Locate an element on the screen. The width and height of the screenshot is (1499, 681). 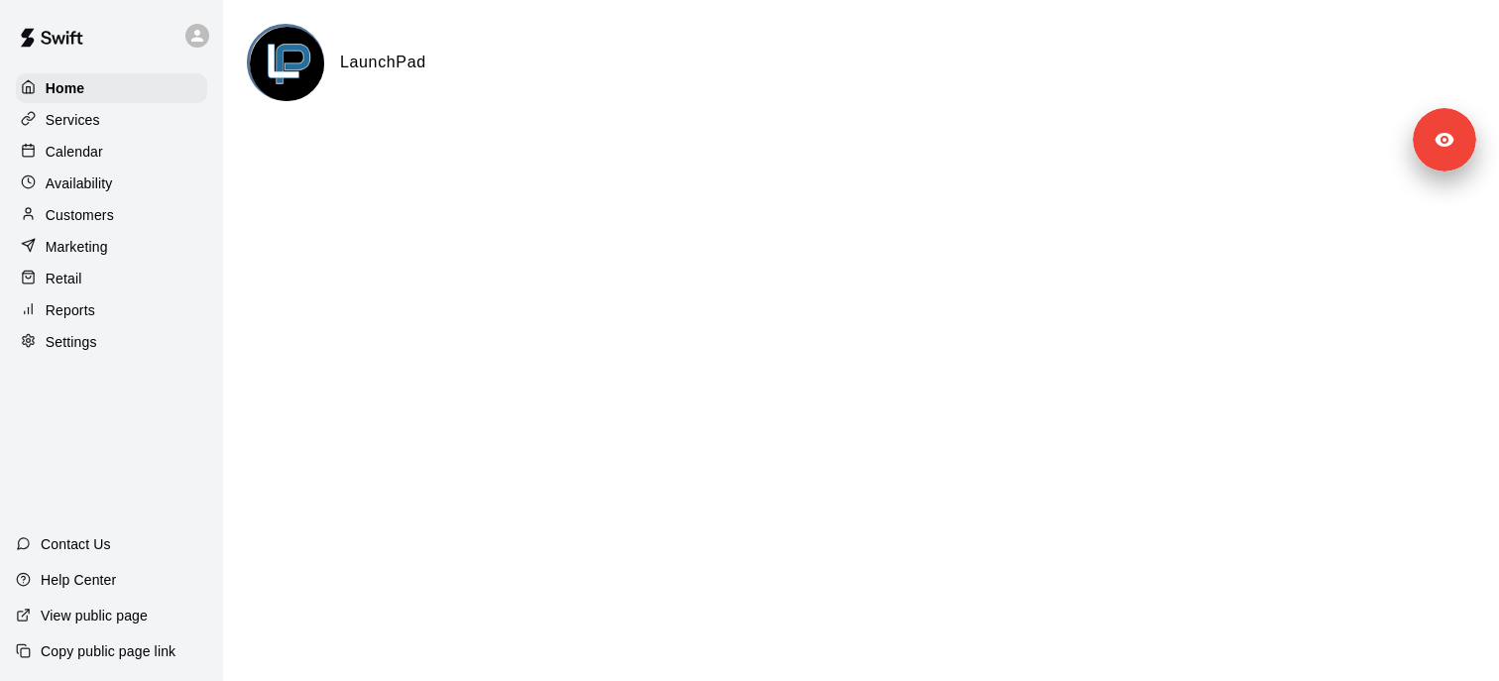
a: Retail is located at coordinates (111, 279).